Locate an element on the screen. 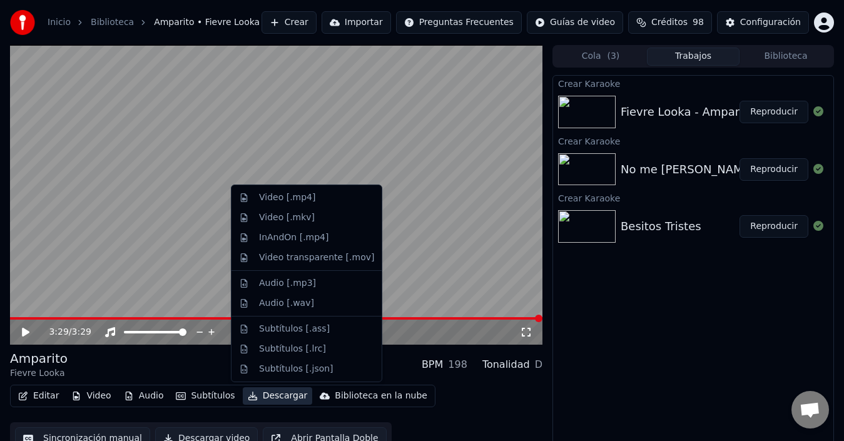 The width and height of the screenshot is (844, 441). span: Créditos is located at coordinates (669, 23).